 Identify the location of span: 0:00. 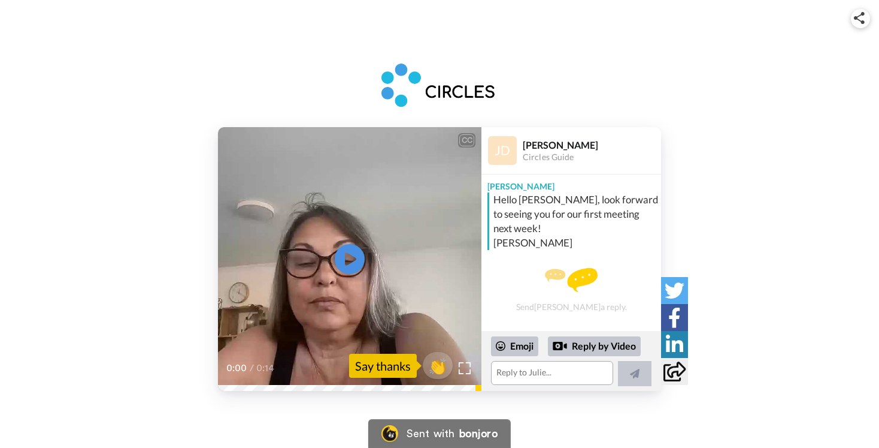
(237, 368).